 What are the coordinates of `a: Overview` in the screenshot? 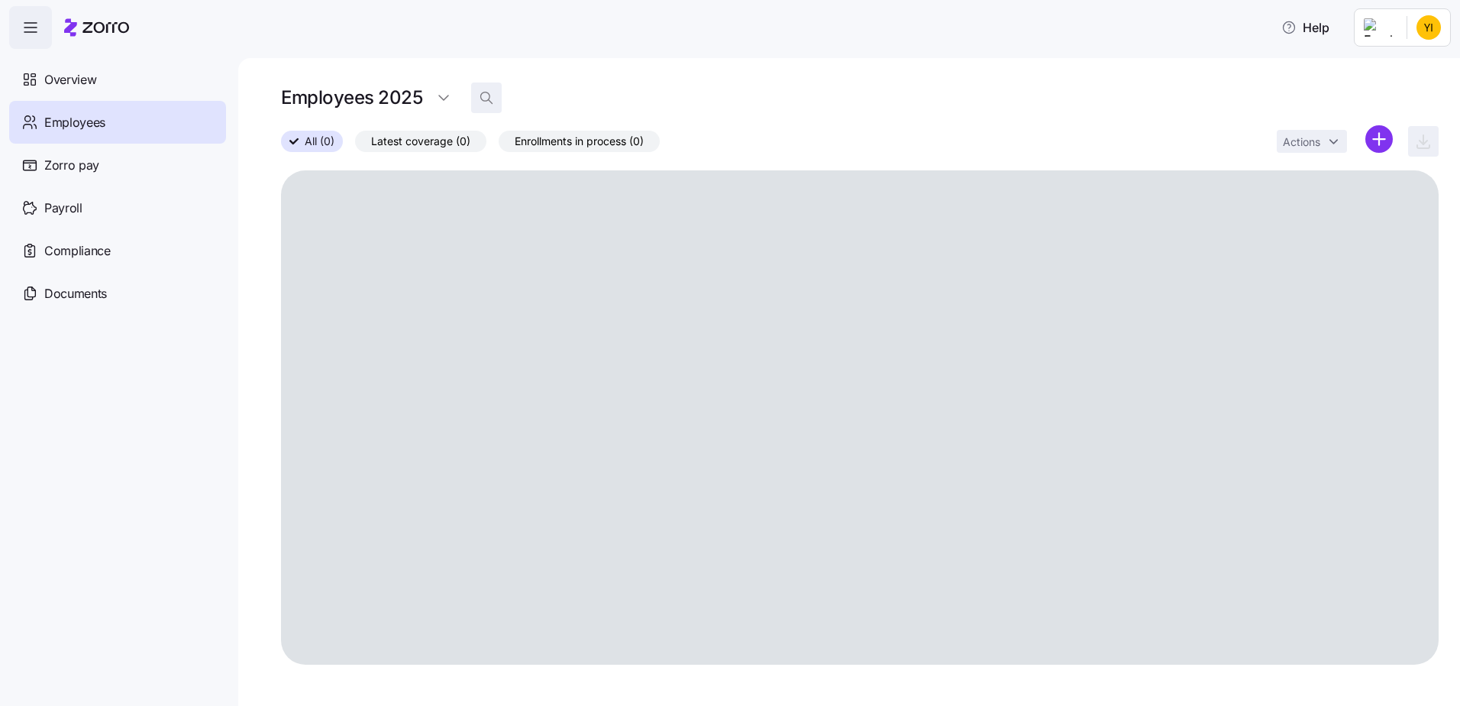 It's located at (118, 79).